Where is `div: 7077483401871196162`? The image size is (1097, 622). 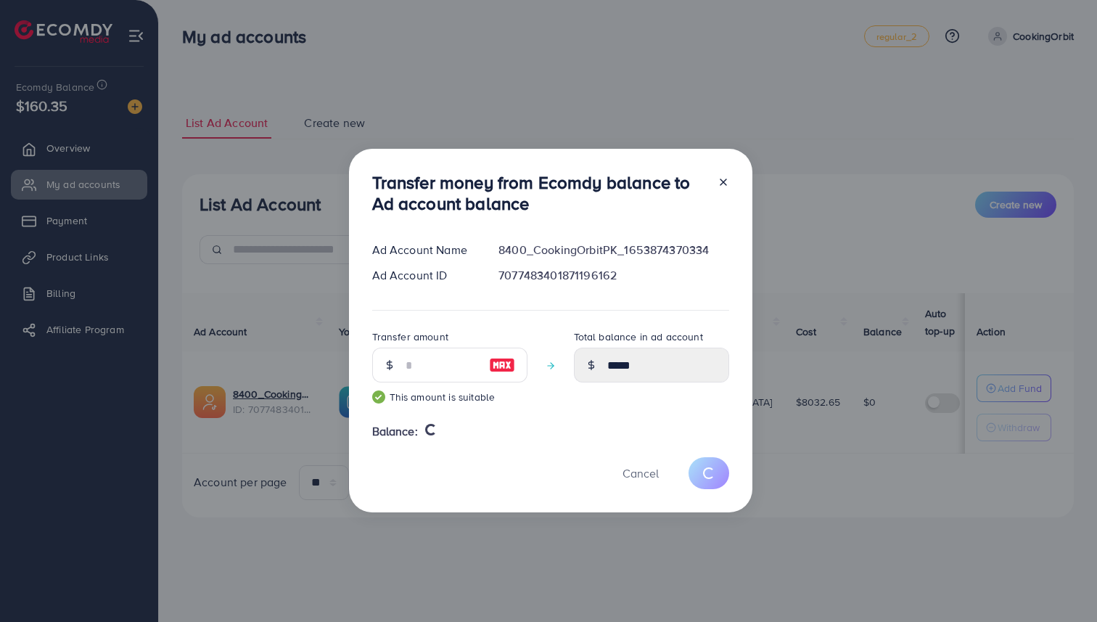
div: 7077483401871196162 is located at coordinates (613, 275).